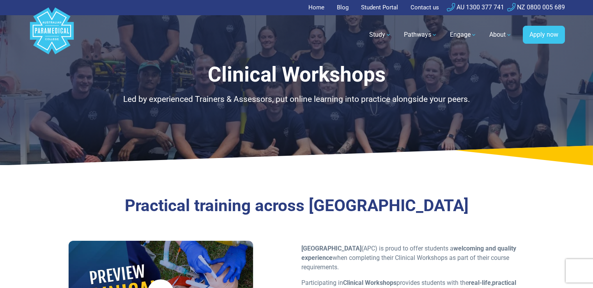 This screenshot has height=288, width=593. What do you see at coordinates (297, 99) in the screenshot?
I see `p: Led by experienced Trainers & Assessors, put online learning into practice alongside your peers.` at bounding box center [297, 99].